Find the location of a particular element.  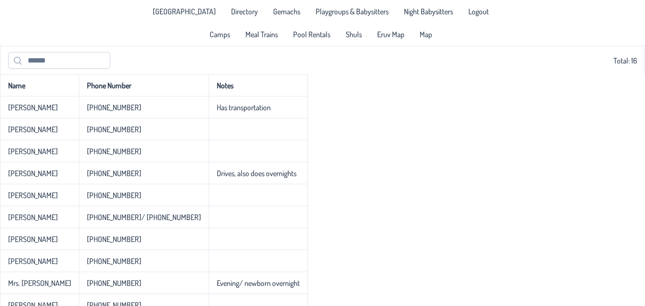

span: Map is located at coordinates (426, 34).